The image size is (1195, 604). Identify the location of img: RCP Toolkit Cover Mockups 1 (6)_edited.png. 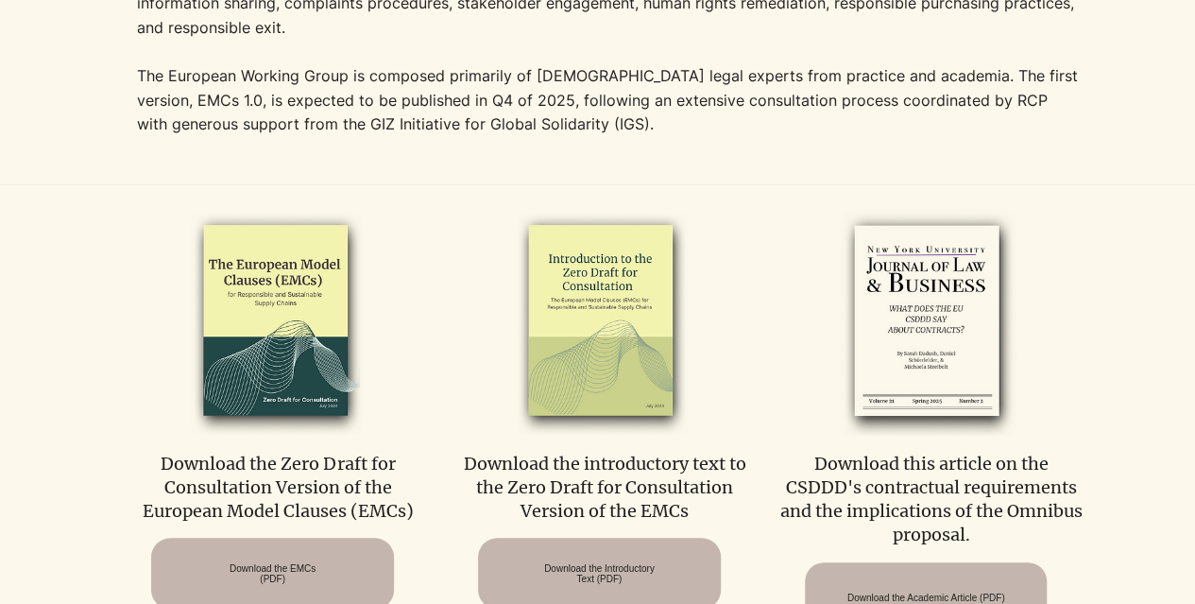
(927, 321).